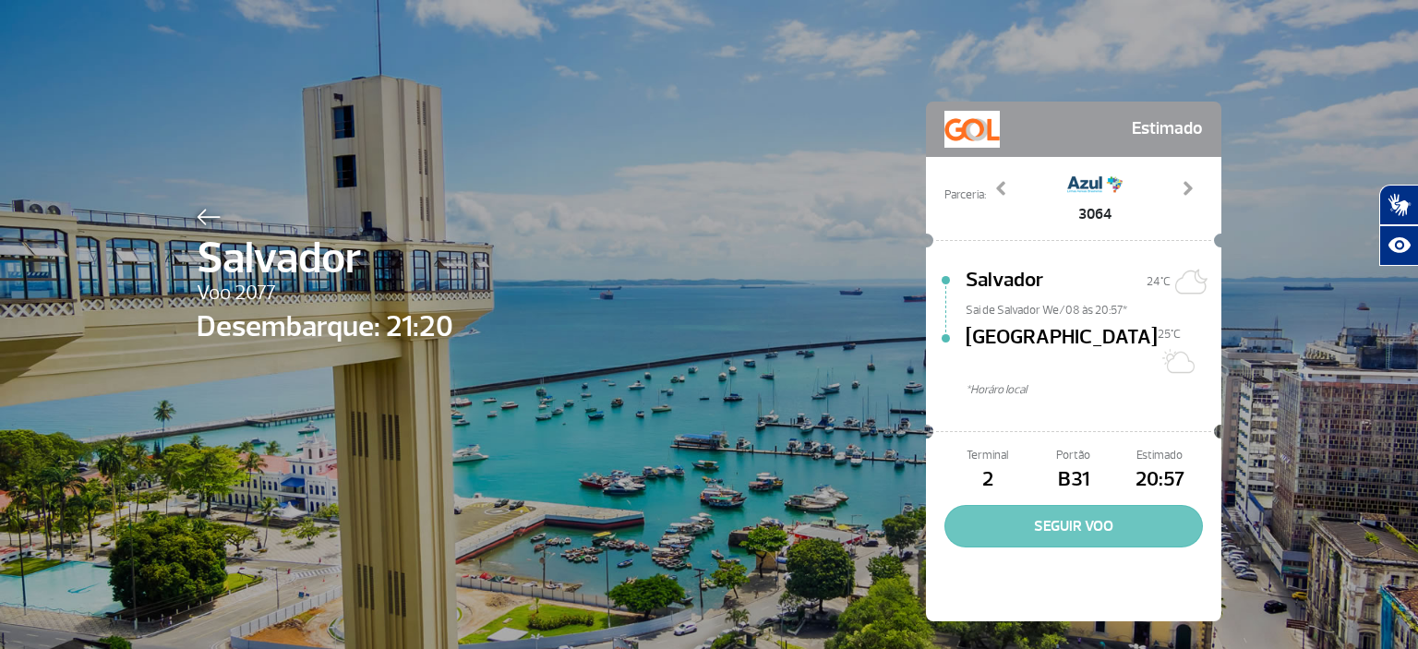 The height and width of the screenshot is (649, 1418). Describe the element at coordinates (964, 195) in the screenshot. I see `span: Parceria:` at that location.